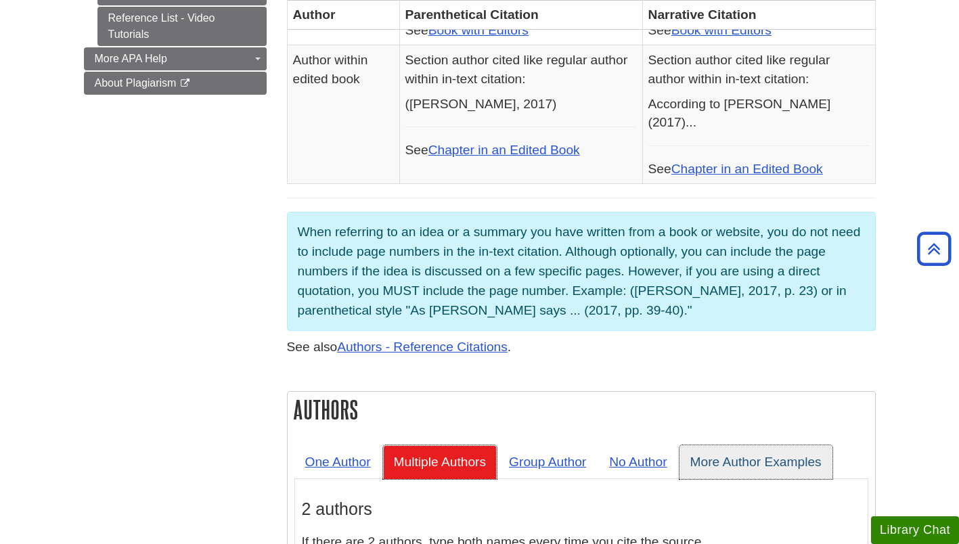 The height and width of the screenshot is (544, 959). Describe the element at coordinates (915, 530) in the screenshot. I see `button: Library Chat` at that location.